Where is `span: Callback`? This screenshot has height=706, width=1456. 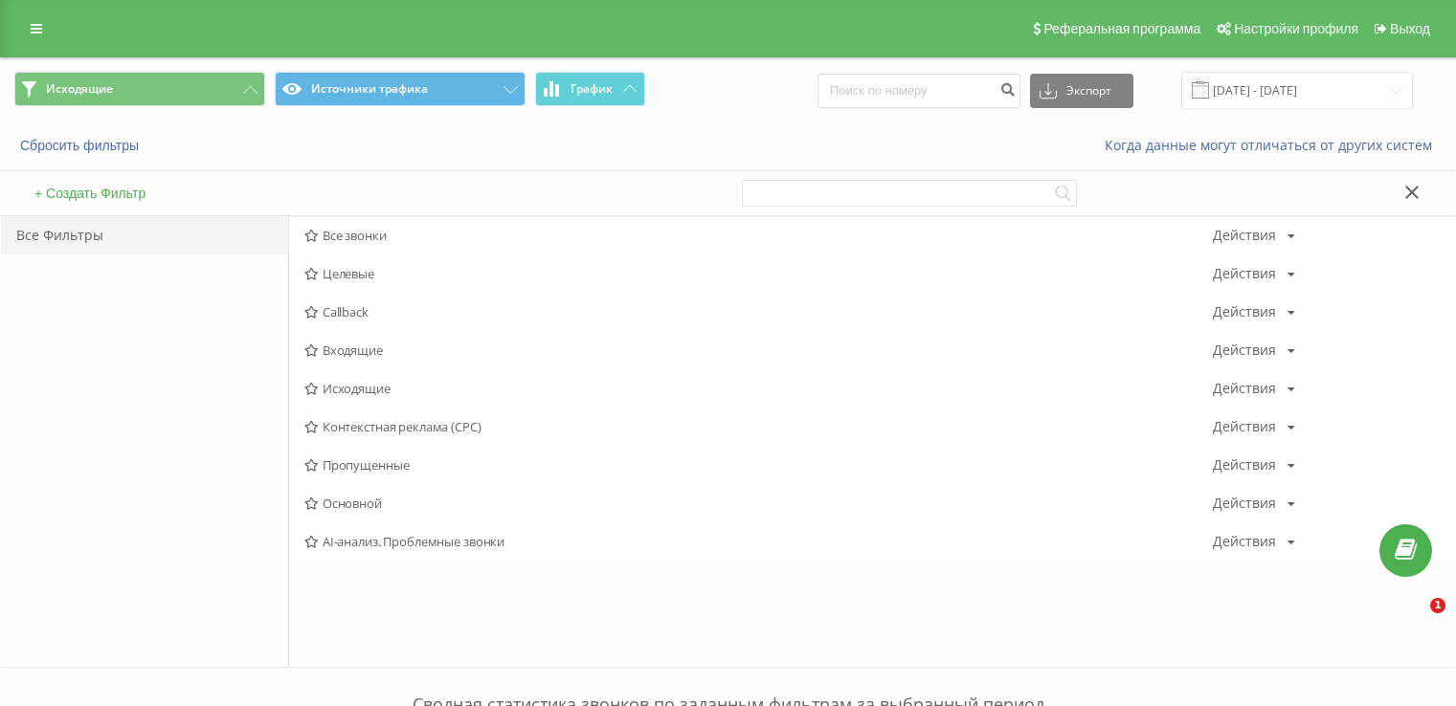
span: Callback is located at coordinates (758, 312).